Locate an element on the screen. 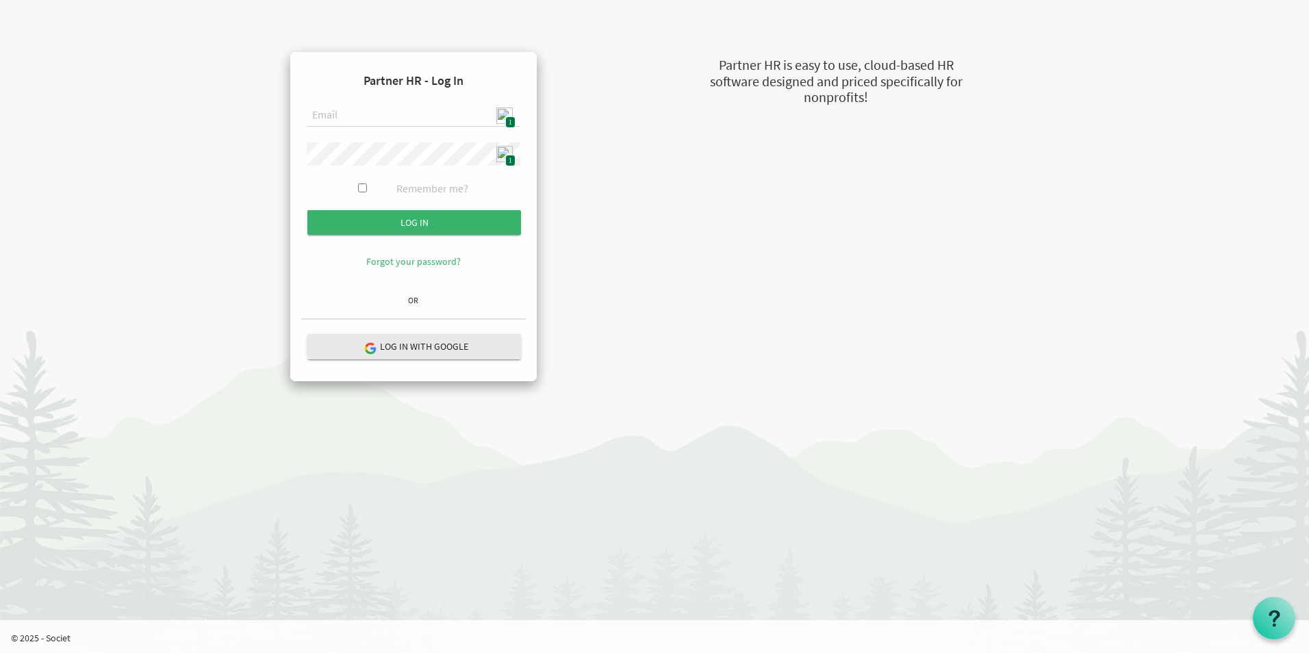 The width and height of the screenshot is (1309, 653). label: Remember me? is located at coordinates (432, 188).